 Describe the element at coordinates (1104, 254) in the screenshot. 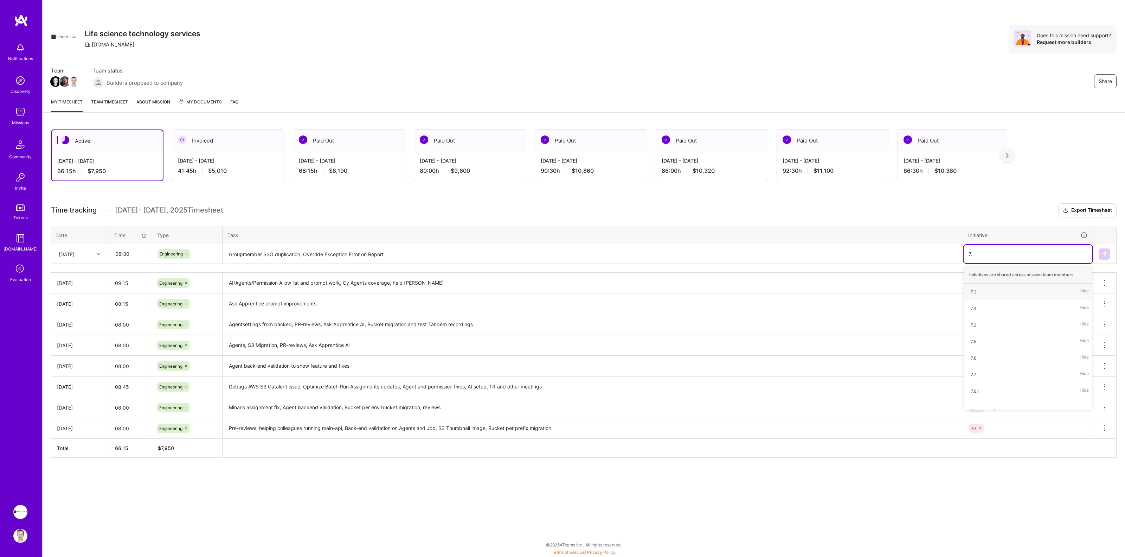

I see `img: Submit` at that location.